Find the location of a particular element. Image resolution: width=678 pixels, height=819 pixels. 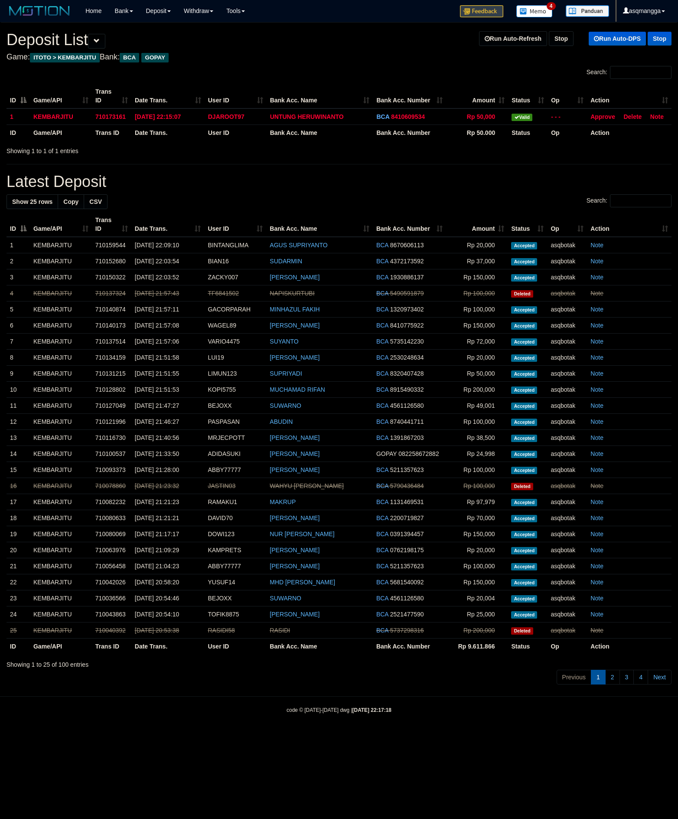

th: Game/API is located at coordinates (61, 132).